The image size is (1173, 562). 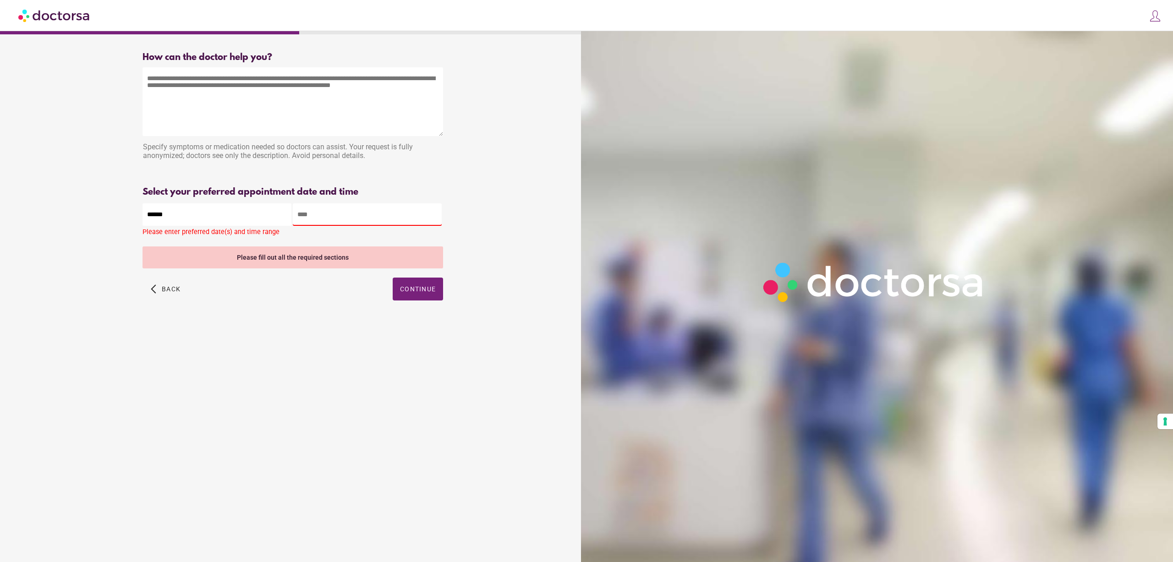 I want to click on span: Back, so click(x=171, y=289).